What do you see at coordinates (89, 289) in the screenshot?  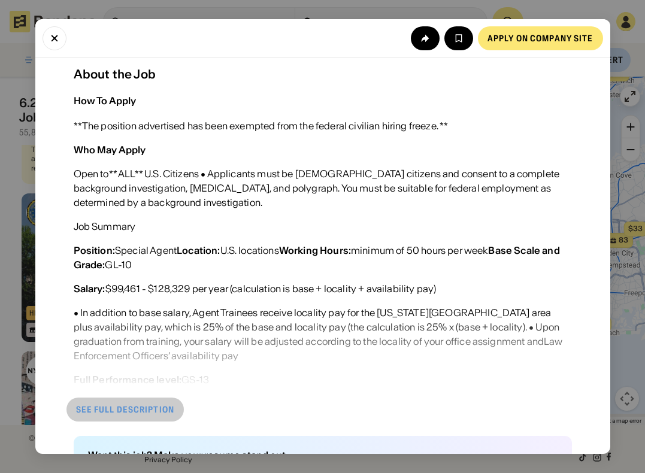 I see `div: Salary:` at bounding box center [89, 289].